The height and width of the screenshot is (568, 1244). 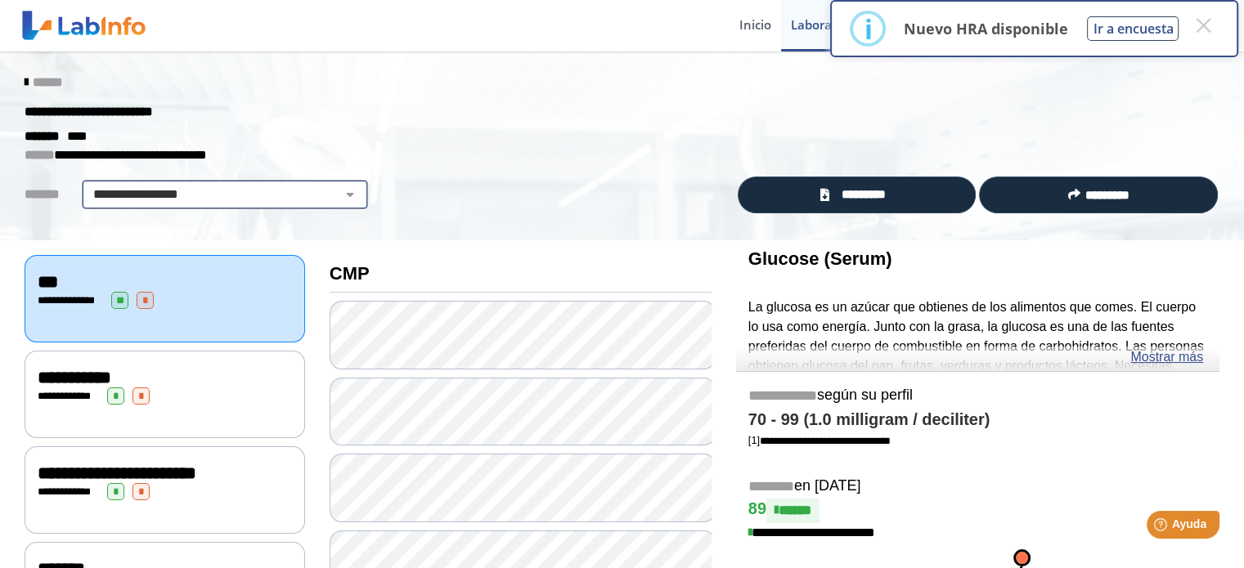 I want to click on button: Ir a encuesta, so click(x=1133, y=29).